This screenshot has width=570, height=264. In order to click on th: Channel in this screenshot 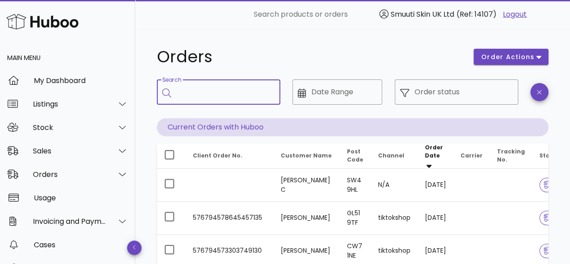, I will do `click(395, 156)`.